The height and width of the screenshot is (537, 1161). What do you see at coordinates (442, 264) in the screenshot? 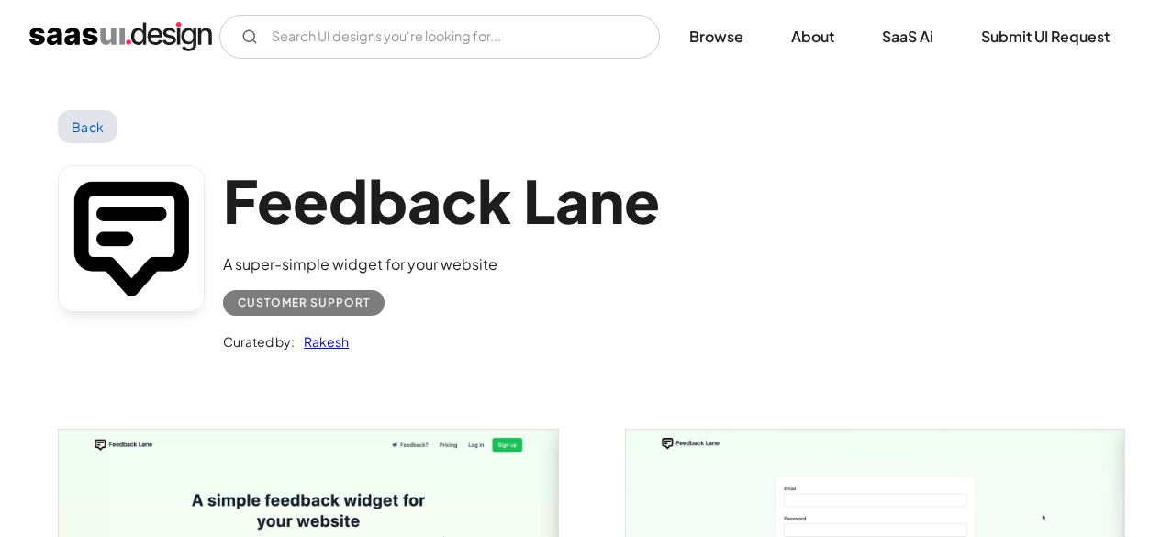
I see `div: A super-simple widget for your website` at bounding box center [442, 264].